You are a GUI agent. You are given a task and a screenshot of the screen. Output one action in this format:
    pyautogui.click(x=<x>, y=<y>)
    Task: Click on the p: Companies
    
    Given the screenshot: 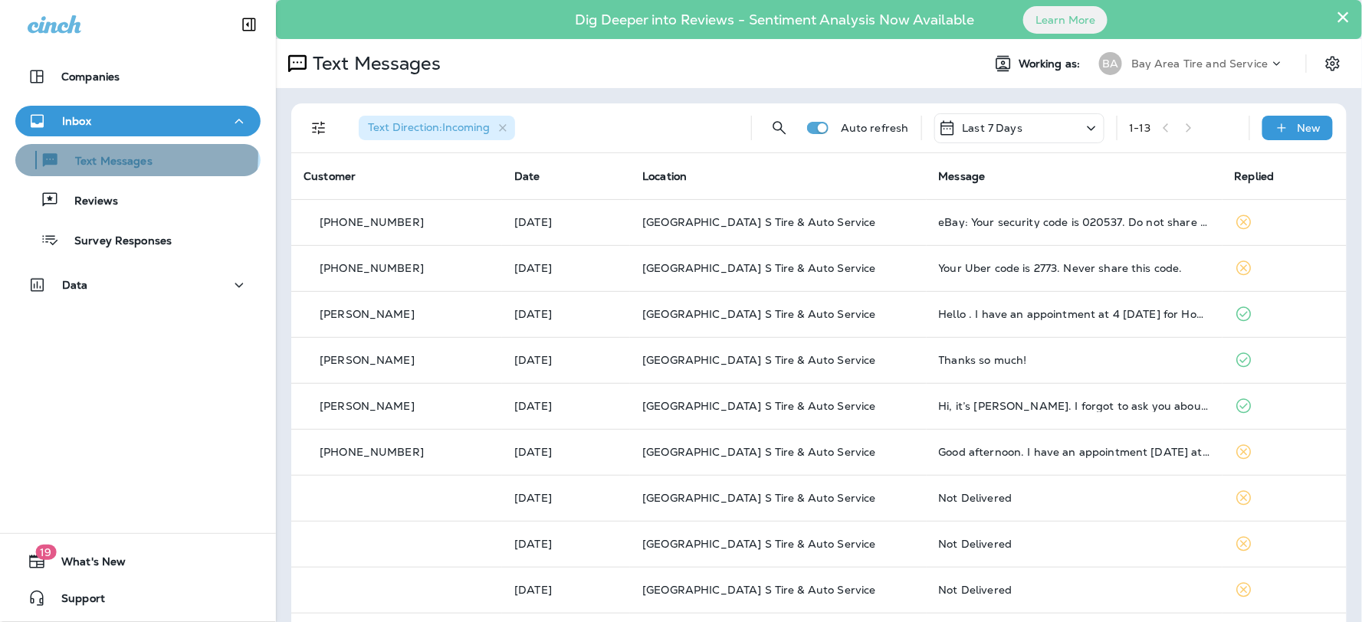 What is the action you would take?
    pyautogui.click(x=90, y=77)
    